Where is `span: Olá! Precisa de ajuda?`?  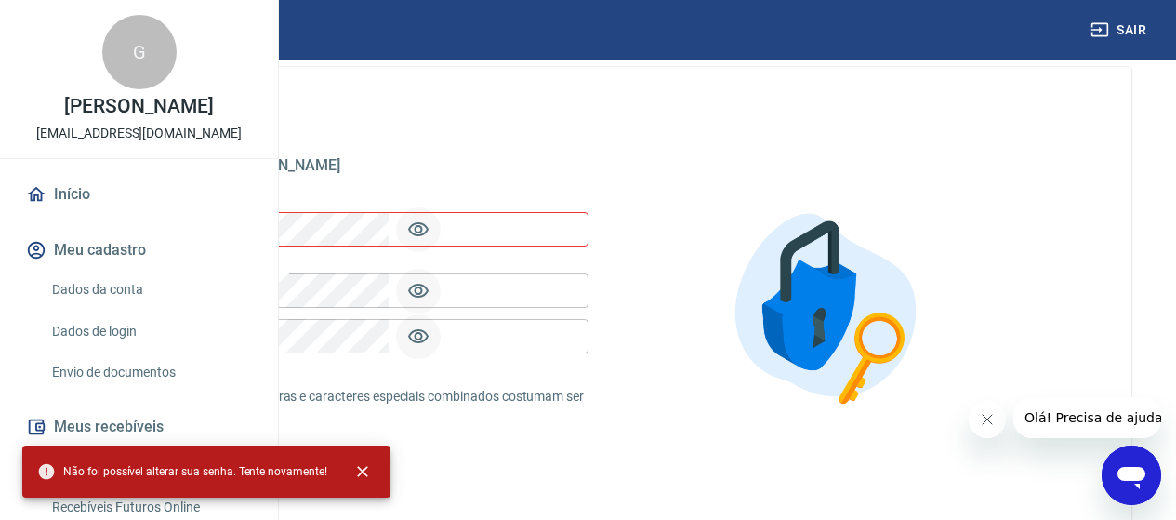
span: Olá! Precisa de ajuda? is located at coordinates (84, 20).